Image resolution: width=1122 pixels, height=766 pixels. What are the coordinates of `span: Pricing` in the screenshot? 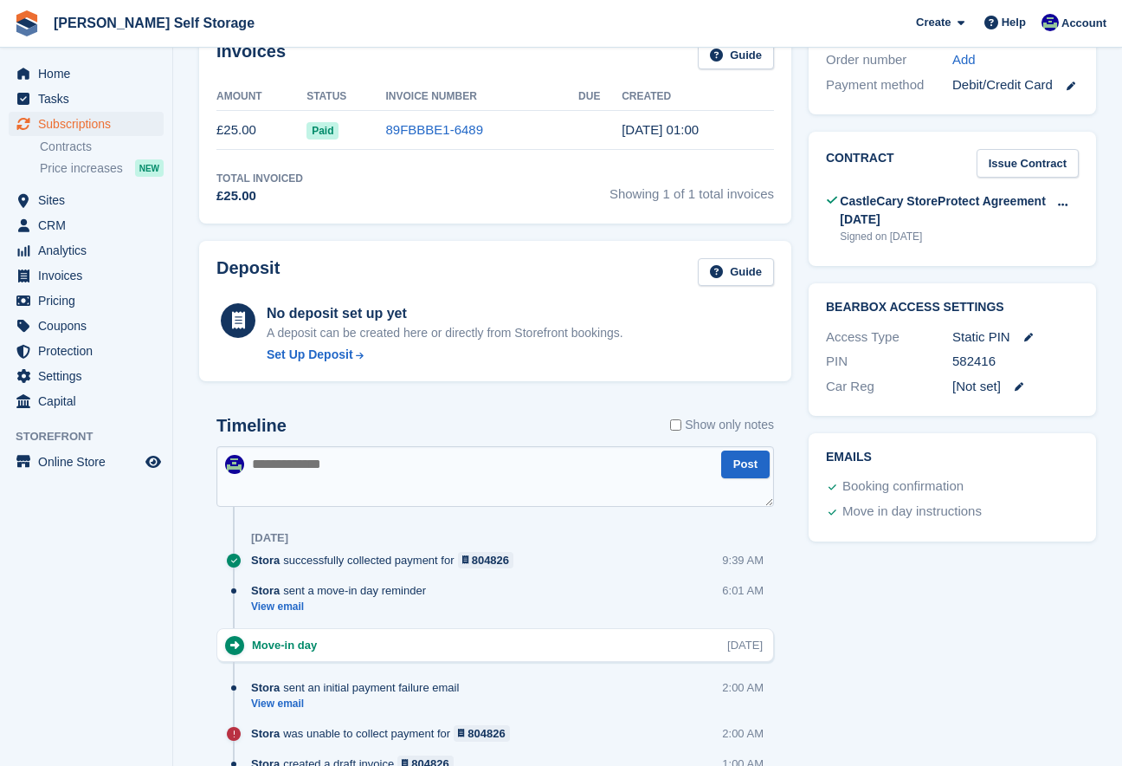 It's located at (90, 301).